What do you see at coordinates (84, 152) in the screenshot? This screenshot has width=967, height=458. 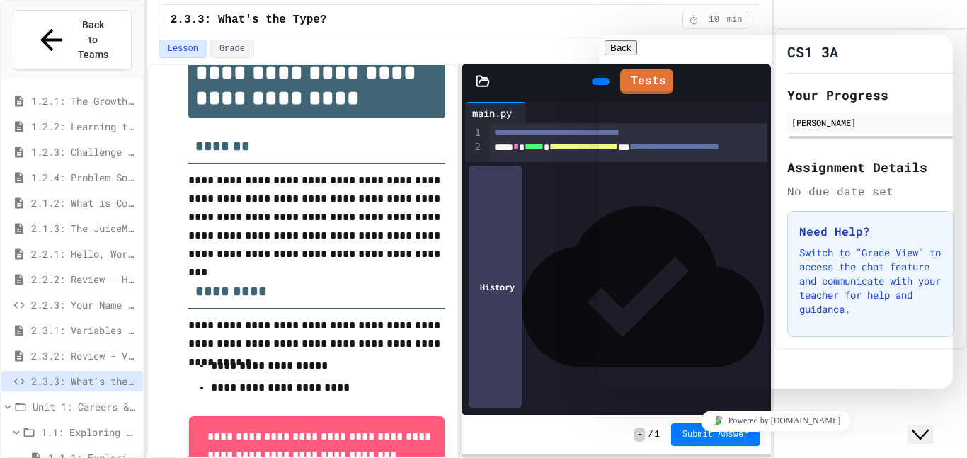 I see `span: 1.2.3: Challenge Problem - The Bridge` at bounding box center [84, 152].